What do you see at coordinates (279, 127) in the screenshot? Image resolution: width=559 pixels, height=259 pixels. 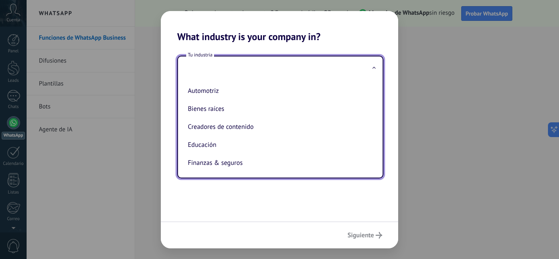 I see `li: Creadores de contenido` at bounding box center [279, 127].